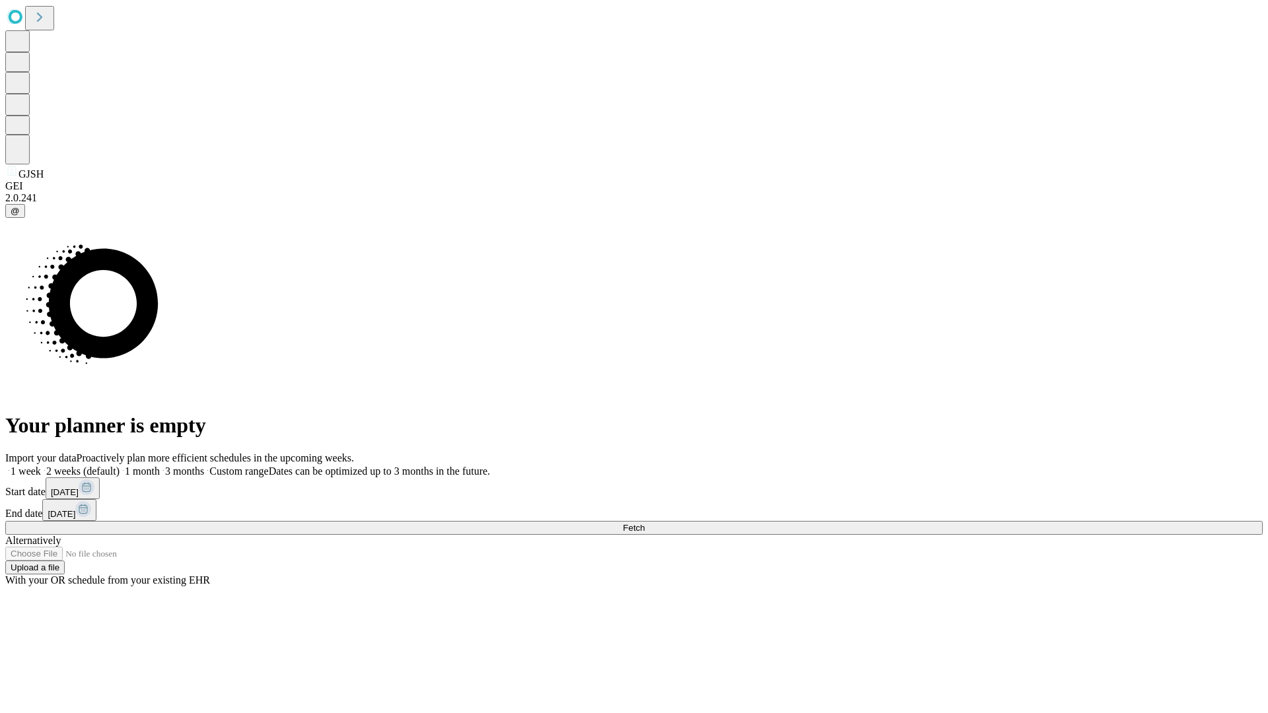 Image resolution: width=1268 pixels, height=713 pixels. Describe the element at coordinates (634, 425) in the screenshot. I see `h1: Your planner is empty` at that location.